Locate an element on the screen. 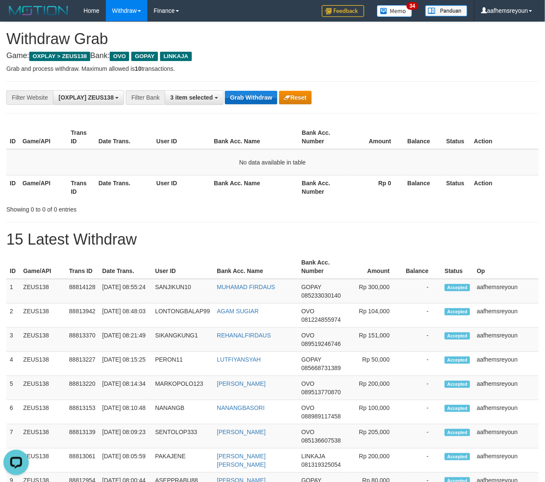 This screenshot has width=545, height=482. td: Rp 205,000 is located at coordinates (375, 436).